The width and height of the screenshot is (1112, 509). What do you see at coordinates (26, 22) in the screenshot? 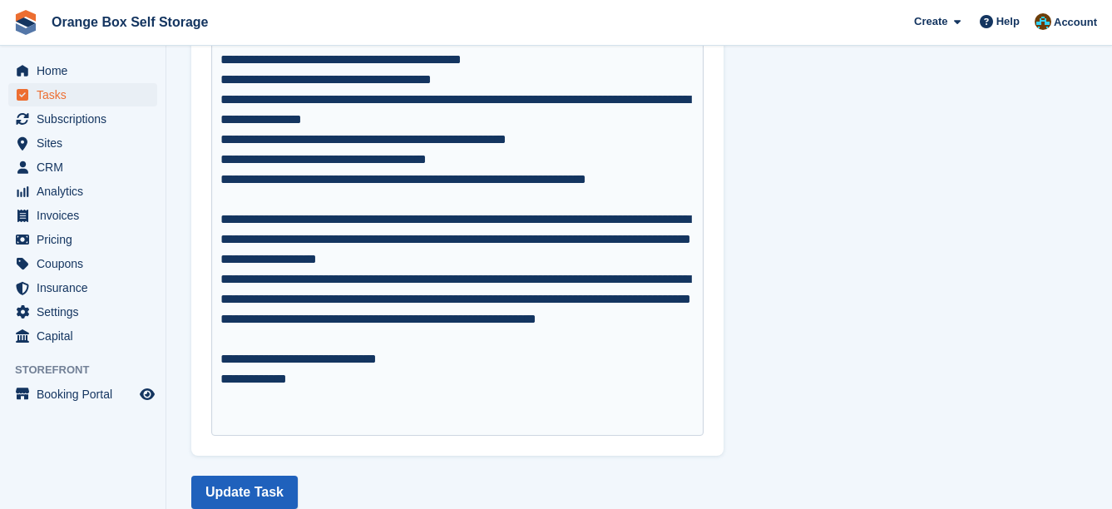
I see `img: stora-icon-8386f47178a22dfd0bd8f6a31ec36ba5ce8667c1dd55bd0f319d3a0aa187defe.svg` at bounding box center [26, 22].